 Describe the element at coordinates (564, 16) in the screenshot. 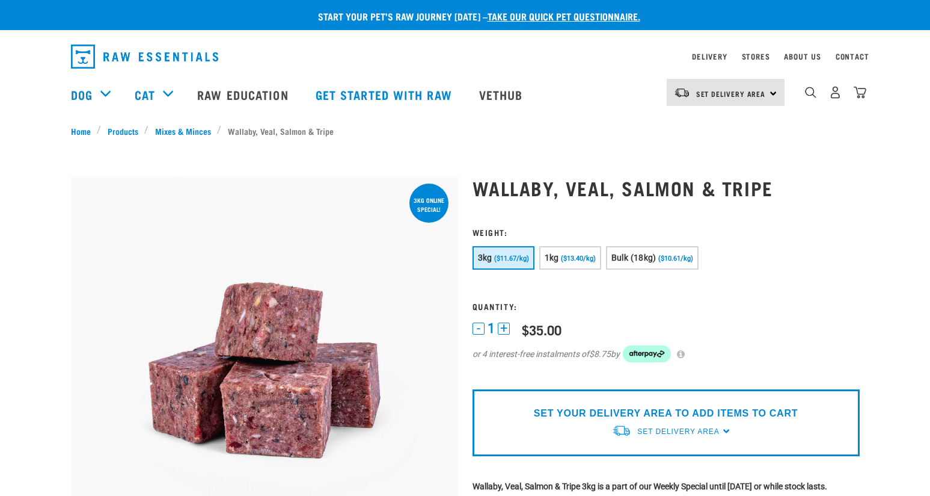

I see `a: take our quick pet questionnaire.` at that location.